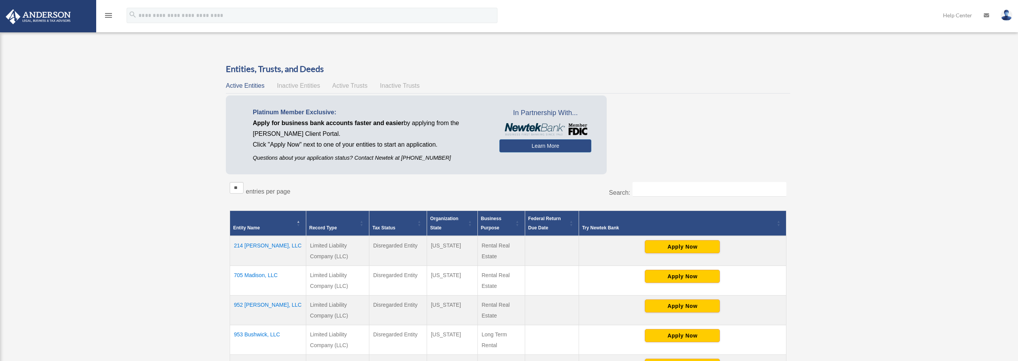 This screenshot has height=361, width=1018. I want to click on span: In Partnership With..., so click(545, 113).